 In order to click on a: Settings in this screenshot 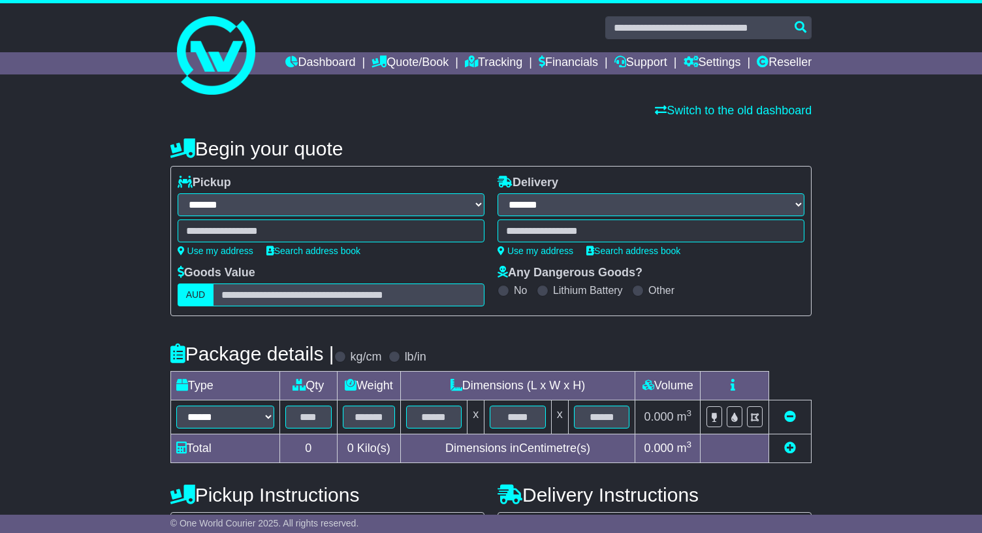, I will do `click(713, 63)`.